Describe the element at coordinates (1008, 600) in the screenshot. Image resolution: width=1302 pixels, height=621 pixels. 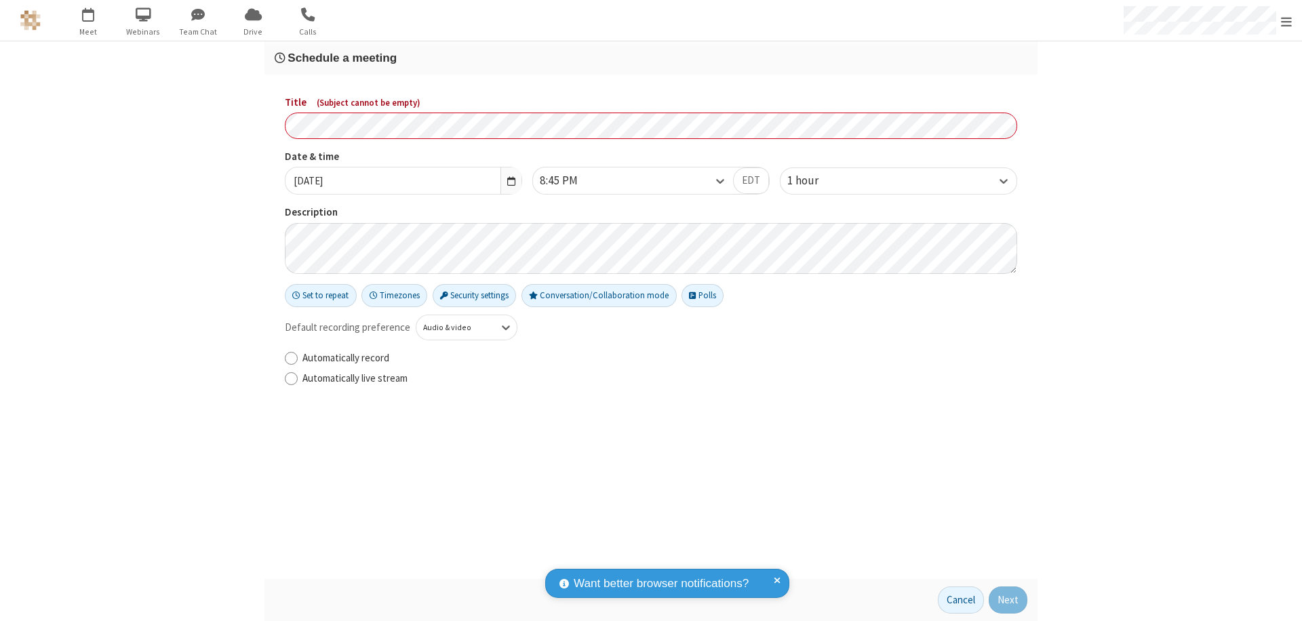
I see `button: Next` at that location.